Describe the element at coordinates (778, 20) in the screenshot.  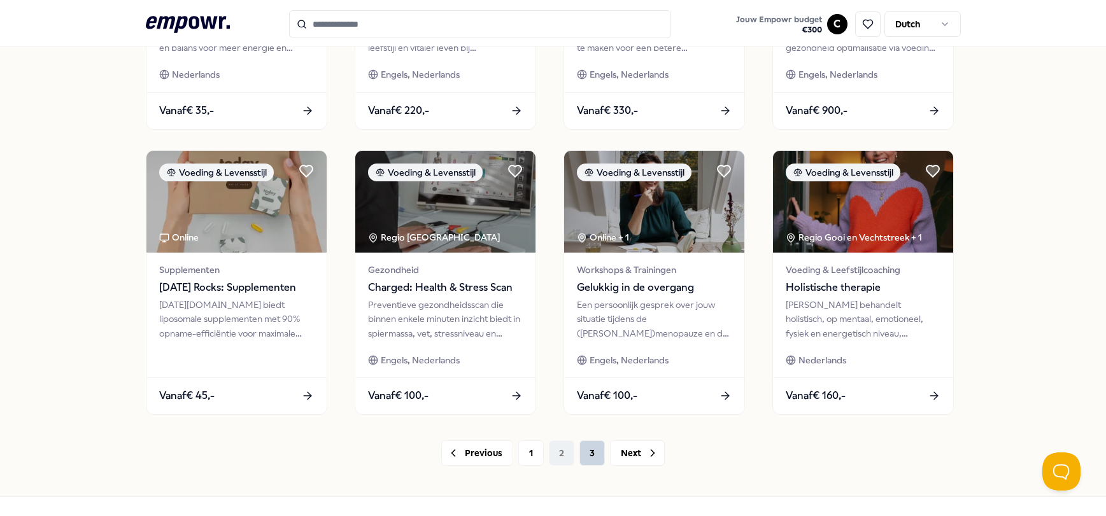
I see `span: Jouw Empowr budget` at that location.